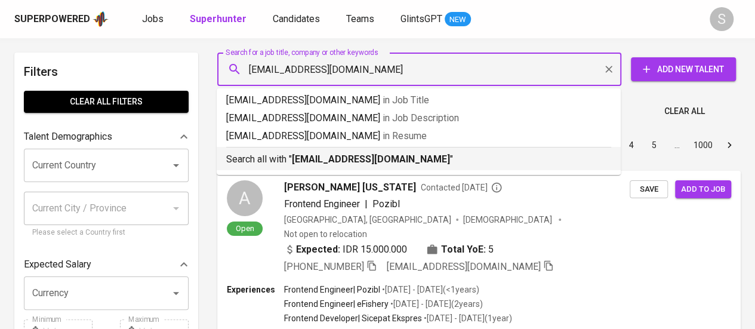  Describe the element at coordinates (684, 111) in the screenshot. I see `span: Clear All` at that location.